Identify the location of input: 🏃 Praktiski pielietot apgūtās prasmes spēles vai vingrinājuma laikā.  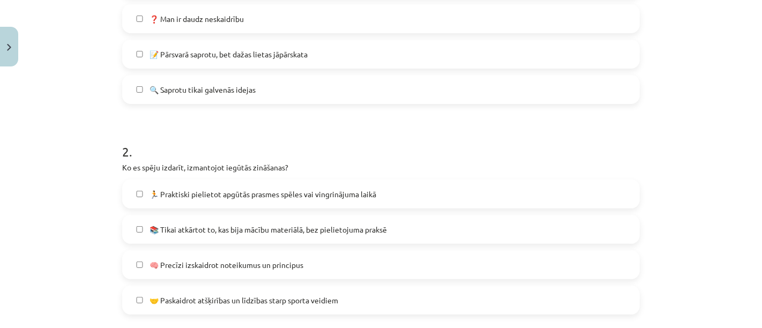
(139, 194).